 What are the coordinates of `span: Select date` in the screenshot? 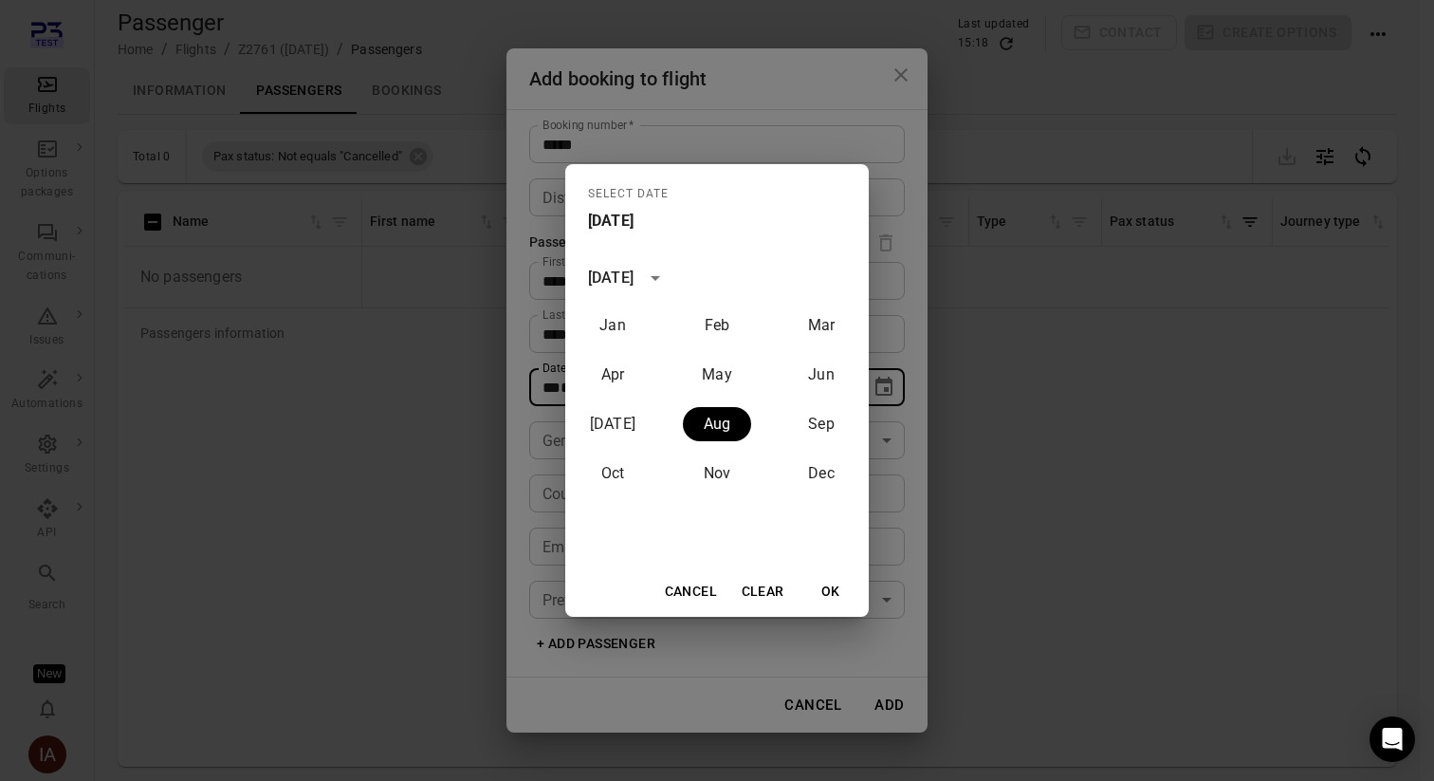 It's located at (628, 194).